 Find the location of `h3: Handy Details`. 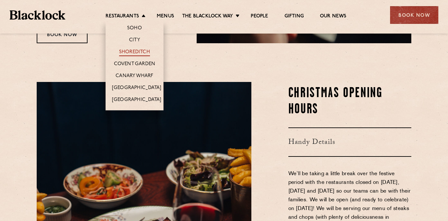

h3: Handy Details is located at coordinates (350, 142).